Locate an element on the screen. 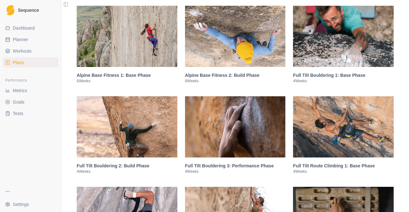  a: Planner is located at coordinates (30, 40).